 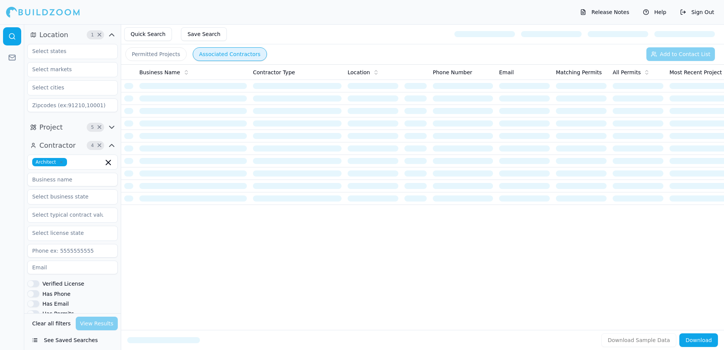 I want to click on span: Clear Contractor filters, so click(x=99, y=145).